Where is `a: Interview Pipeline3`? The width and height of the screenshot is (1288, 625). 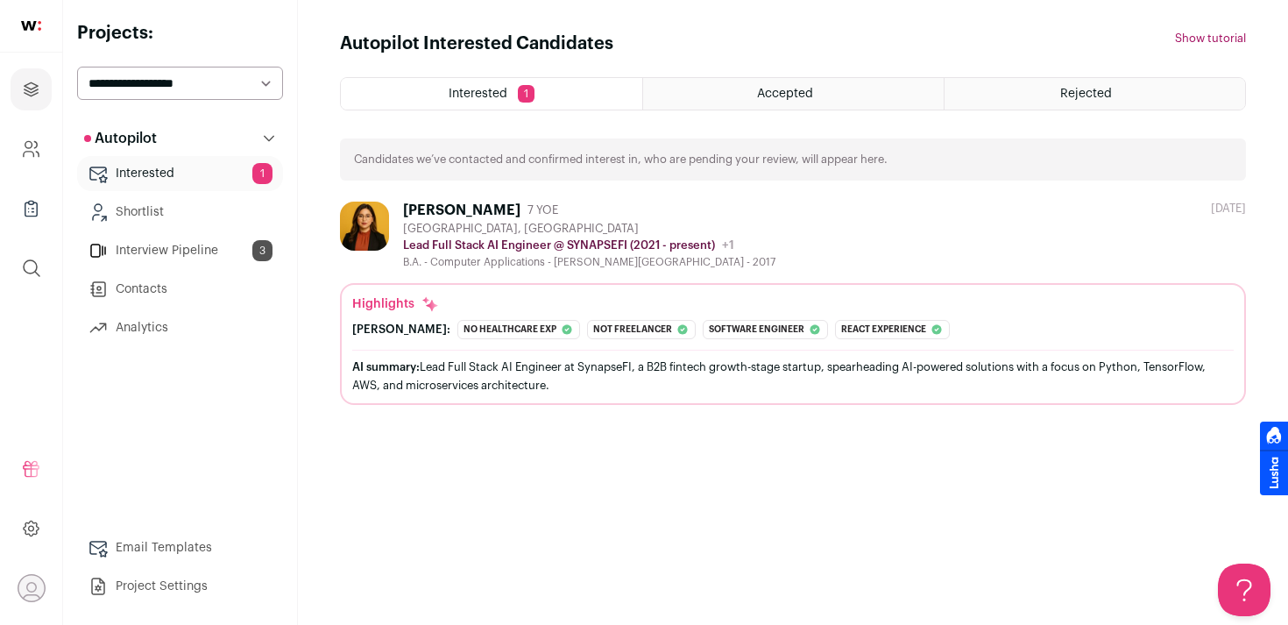
a: Interview Pipeline3 is located at coordinates (180, 251).